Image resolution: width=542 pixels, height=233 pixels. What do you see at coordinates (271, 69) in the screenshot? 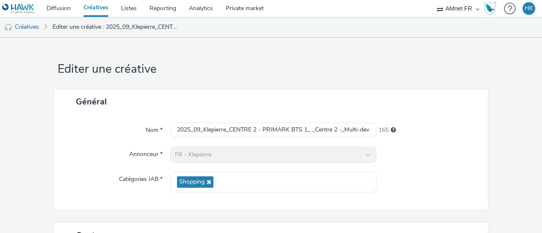
I see `h1: Editer une créative` at bounding box center [271, 69].